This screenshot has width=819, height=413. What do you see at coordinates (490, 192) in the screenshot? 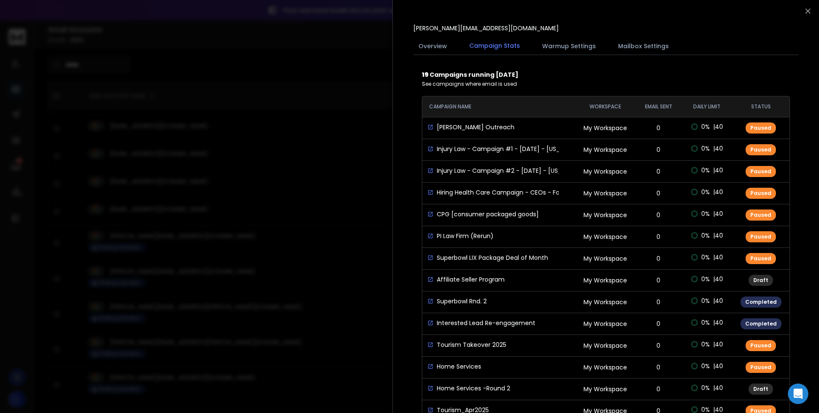
I see `td: Hiring Health Care Campaign - CEOs - Founders - Decision /07/02/2024` at bounding box center [490, 192].